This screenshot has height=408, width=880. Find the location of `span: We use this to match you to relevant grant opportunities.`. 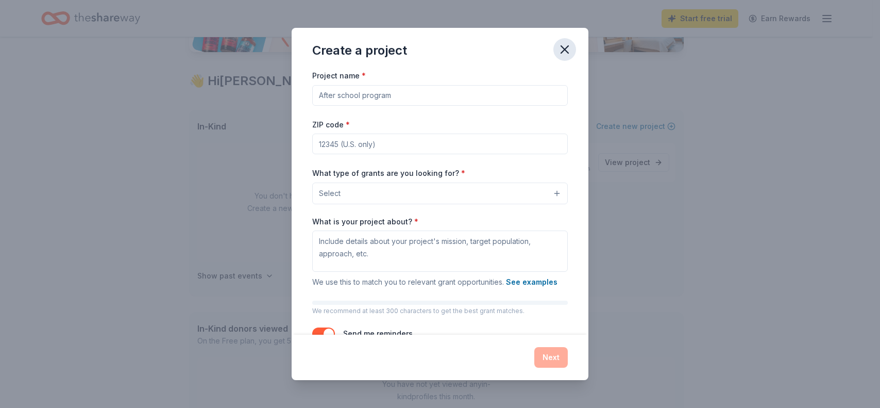

span: We use this to match you to relevant grant opportunities. is located at coordinates (435, 281).